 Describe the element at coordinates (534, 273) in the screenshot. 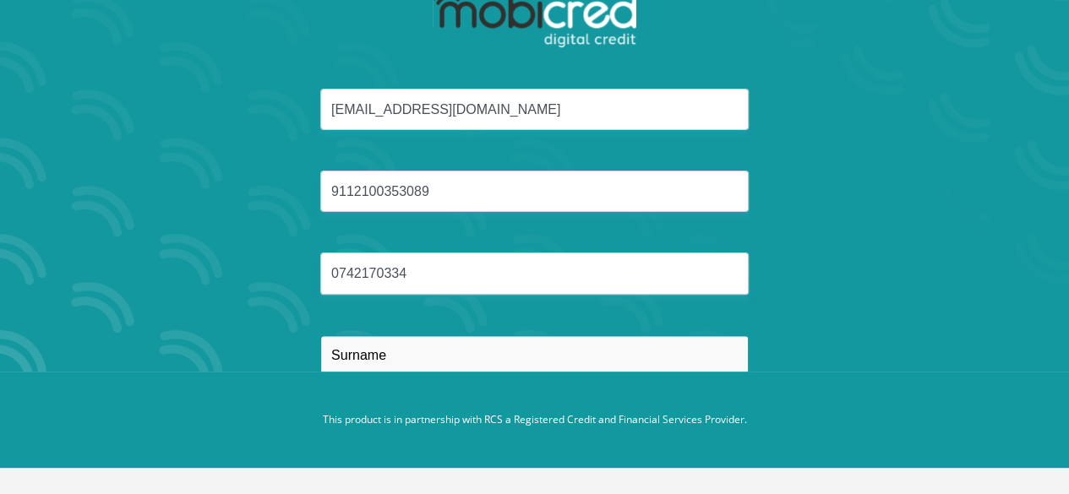

I see `input: Cellphone Number` at that location.